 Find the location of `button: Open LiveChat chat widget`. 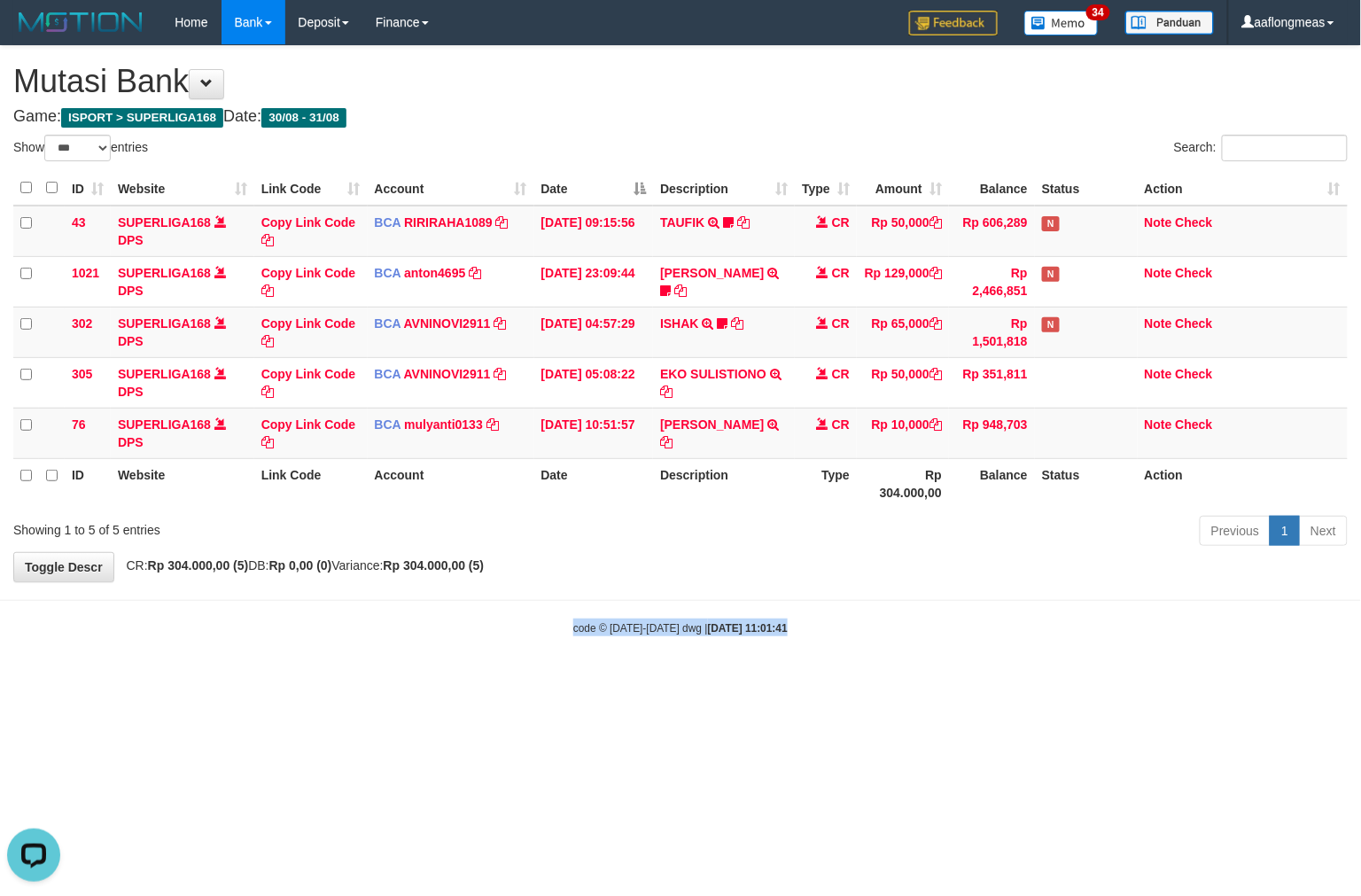

button: Open LiveChat chat widget is located at coordinates (33, 33).